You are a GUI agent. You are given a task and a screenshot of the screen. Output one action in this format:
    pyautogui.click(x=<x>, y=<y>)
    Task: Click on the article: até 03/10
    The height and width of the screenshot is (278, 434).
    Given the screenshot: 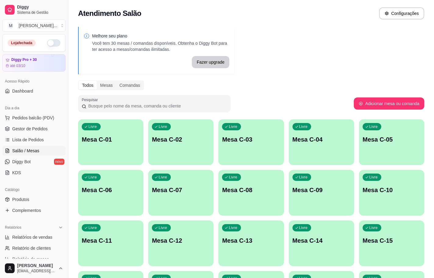 What is the action you would take?
    pyautogui.click(x=18, y=66)
    